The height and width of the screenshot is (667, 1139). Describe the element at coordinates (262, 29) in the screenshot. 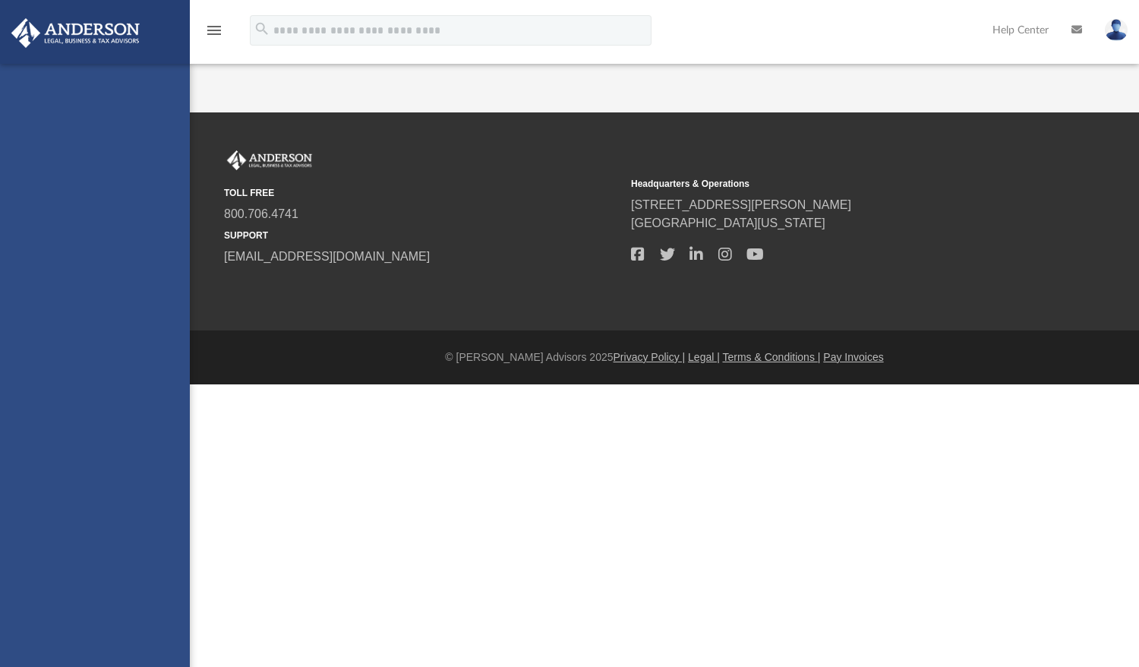

I see `i: search` at that location.